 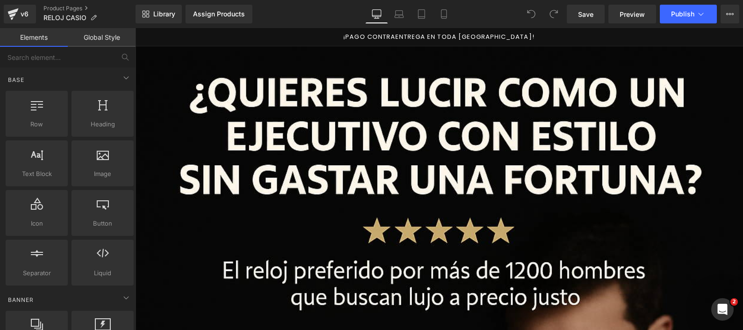 I want to click on a: Laptop, so click(x=399, y=14).